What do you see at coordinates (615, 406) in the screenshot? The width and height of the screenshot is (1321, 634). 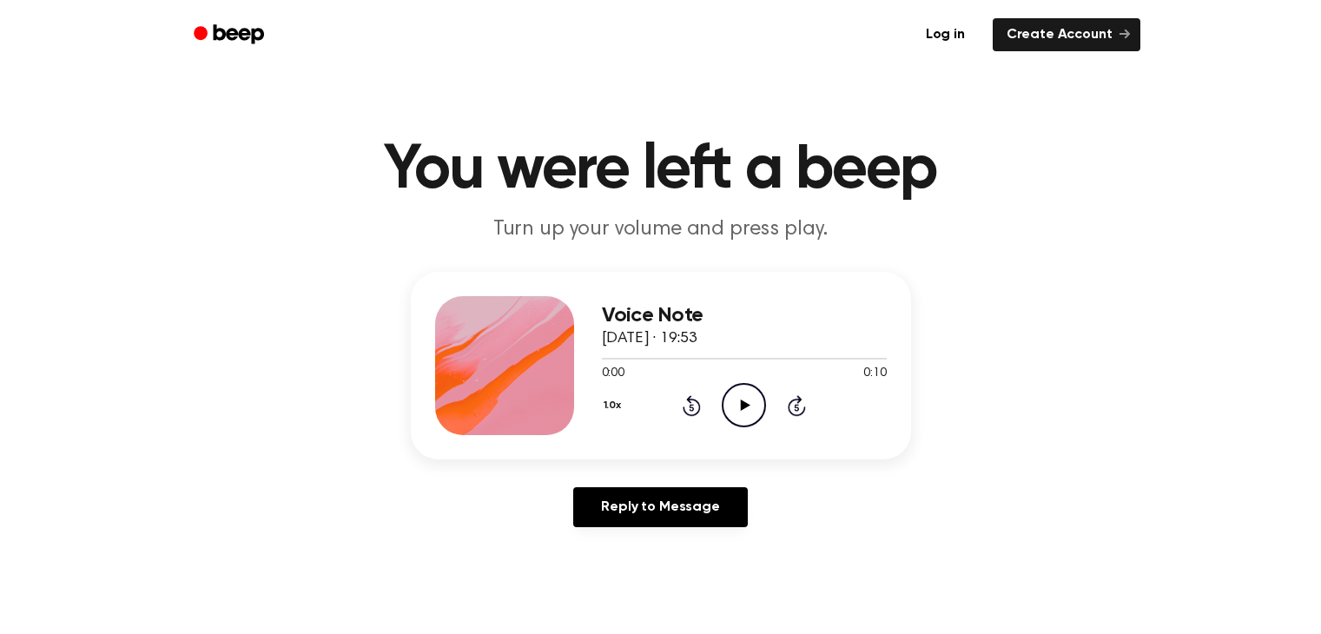 I see `button: 1.0x` at bounding box center [615, 406].